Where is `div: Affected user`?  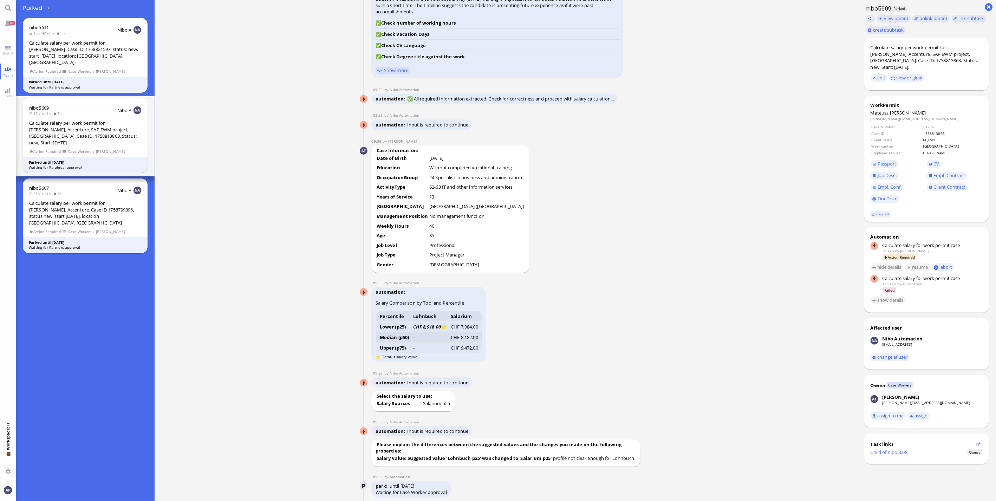 div: Affected user is located at coordinates (887, 328).